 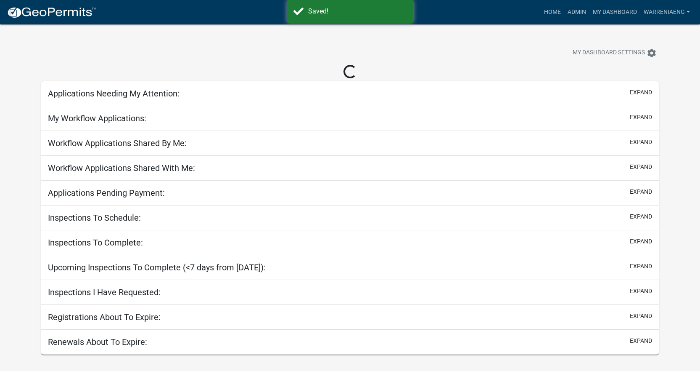 I want to click on h5: Inspections To Complete:, so click(x=95, y=242).